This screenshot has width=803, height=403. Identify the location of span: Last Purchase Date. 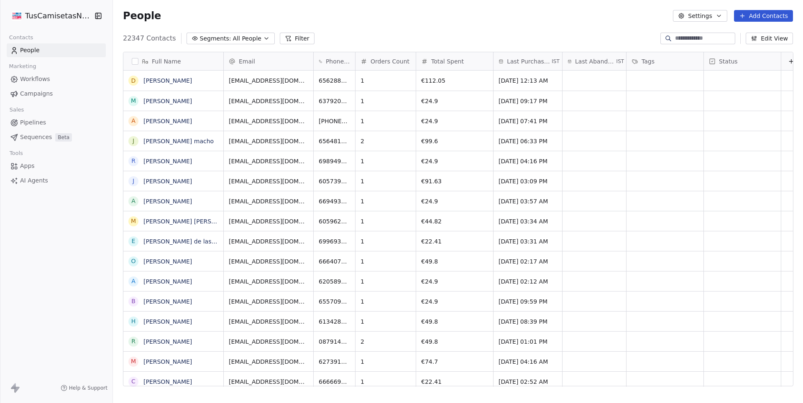
(528, 61).